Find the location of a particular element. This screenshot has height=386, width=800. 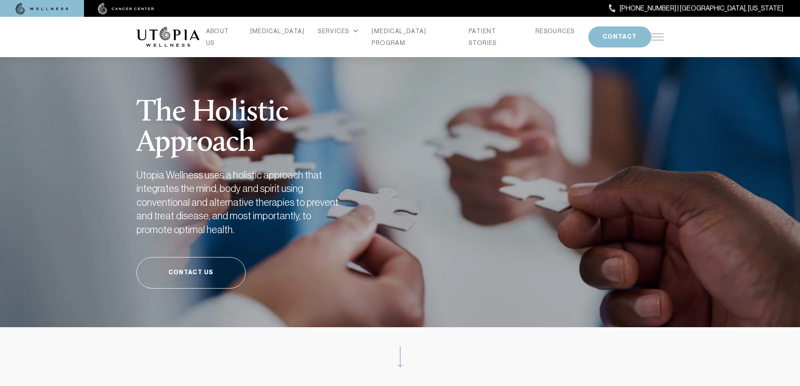

h2: Utopia Wellness uses a holistic approach that integrates the mind, body and spirit using conventi... is located at coordinates (241, 202).